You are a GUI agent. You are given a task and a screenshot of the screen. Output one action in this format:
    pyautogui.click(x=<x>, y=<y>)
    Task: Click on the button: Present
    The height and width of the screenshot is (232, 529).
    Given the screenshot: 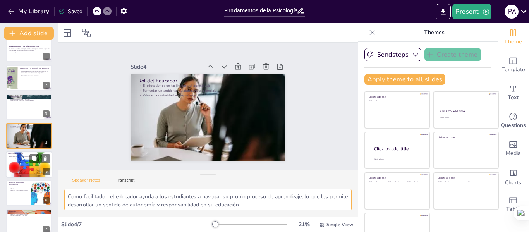 What is the action you would take?
    pyautogui.click(x=471, y=12)
    